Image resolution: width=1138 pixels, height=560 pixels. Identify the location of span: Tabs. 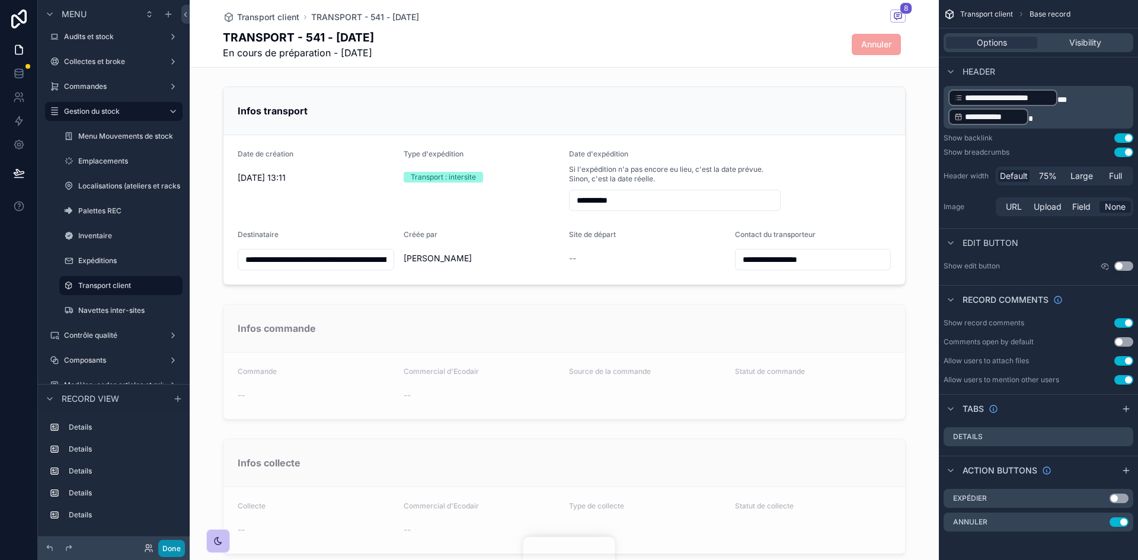
(973, 409).